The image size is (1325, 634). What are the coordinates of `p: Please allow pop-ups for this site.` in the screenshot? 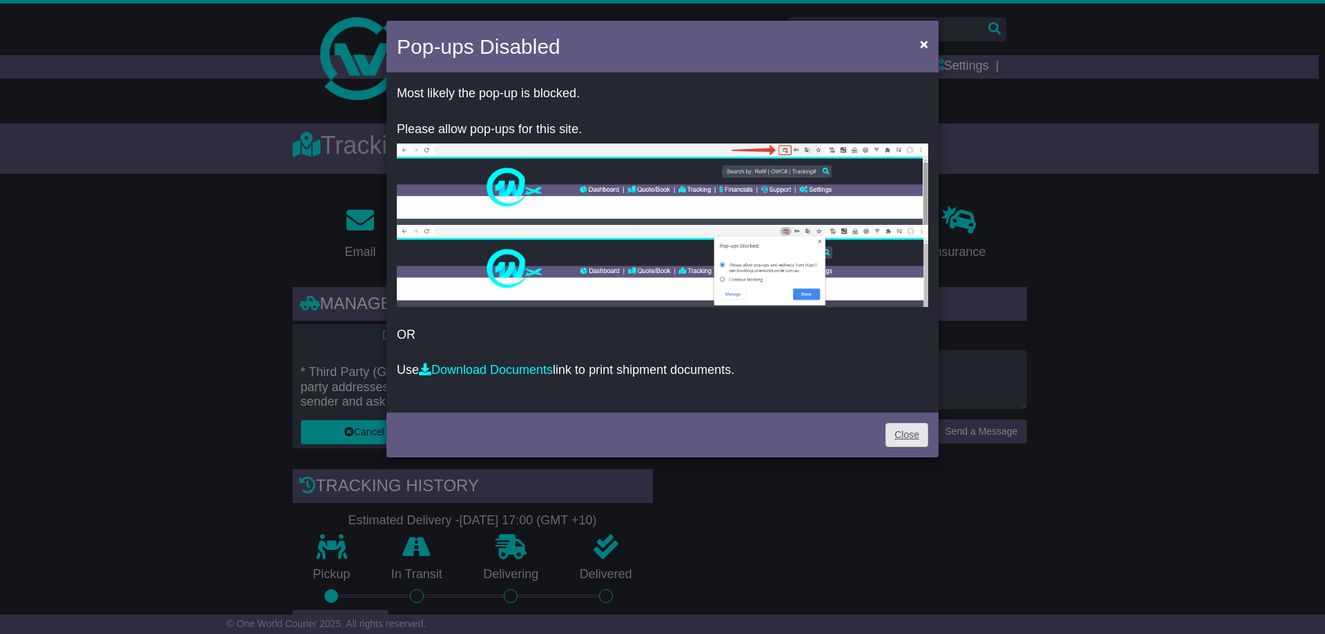 It's located at (662, 130).